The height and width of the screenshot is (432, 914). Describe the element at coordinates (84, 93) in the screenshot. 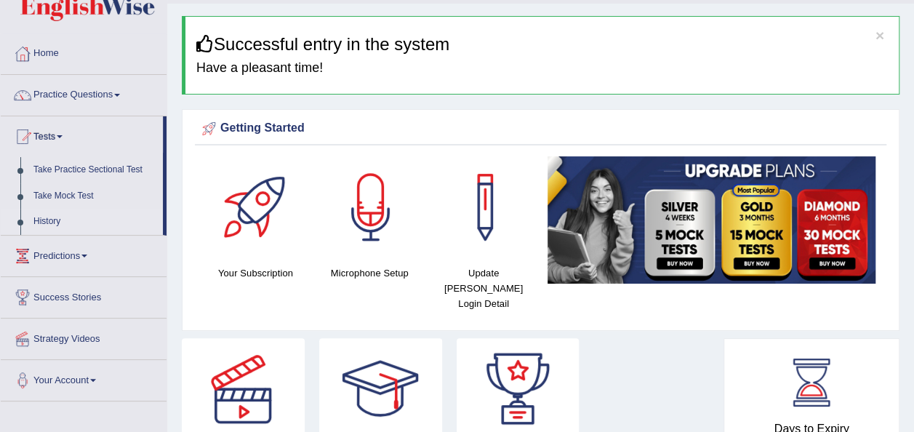

I see `a: Practice Questions` at that location.